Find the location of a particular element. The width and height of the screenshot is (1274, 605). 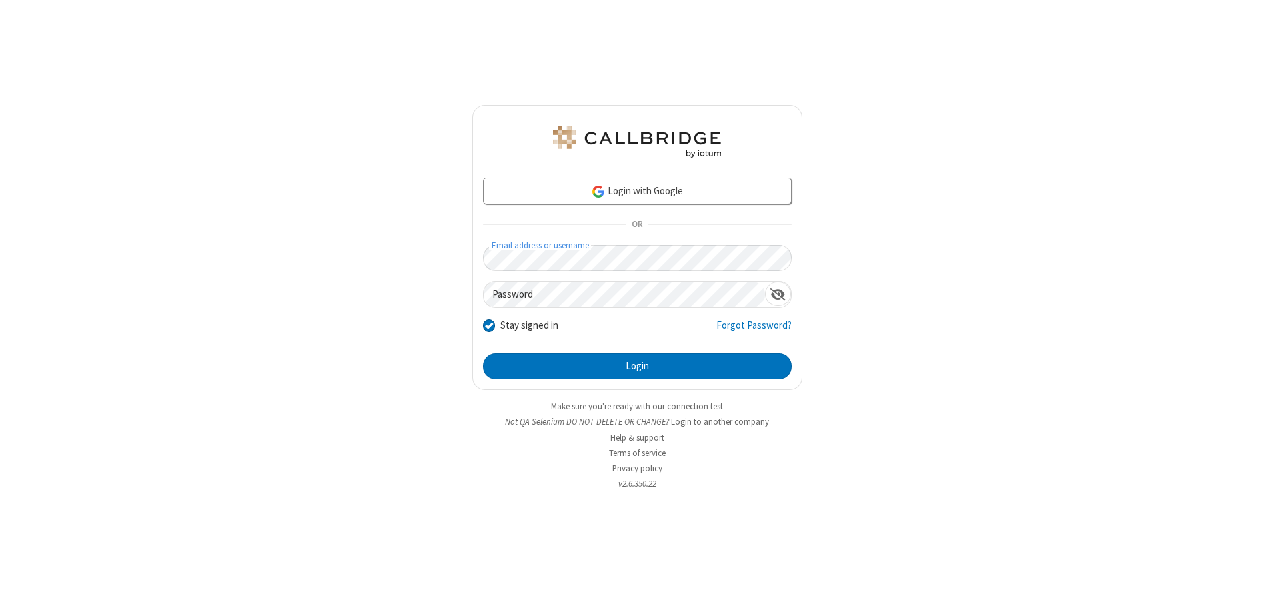

input: Email address or username is located at coordinates (637, 258).